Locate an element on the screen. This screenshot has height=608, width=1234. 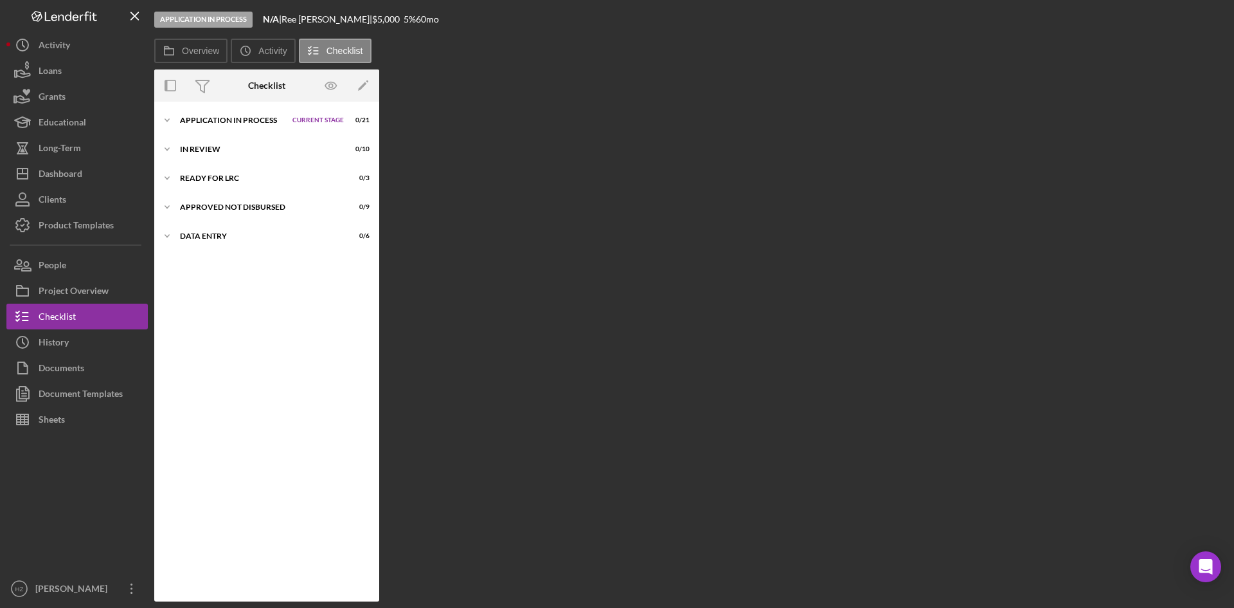
div: Sheets is located at coordinates (51, 420).